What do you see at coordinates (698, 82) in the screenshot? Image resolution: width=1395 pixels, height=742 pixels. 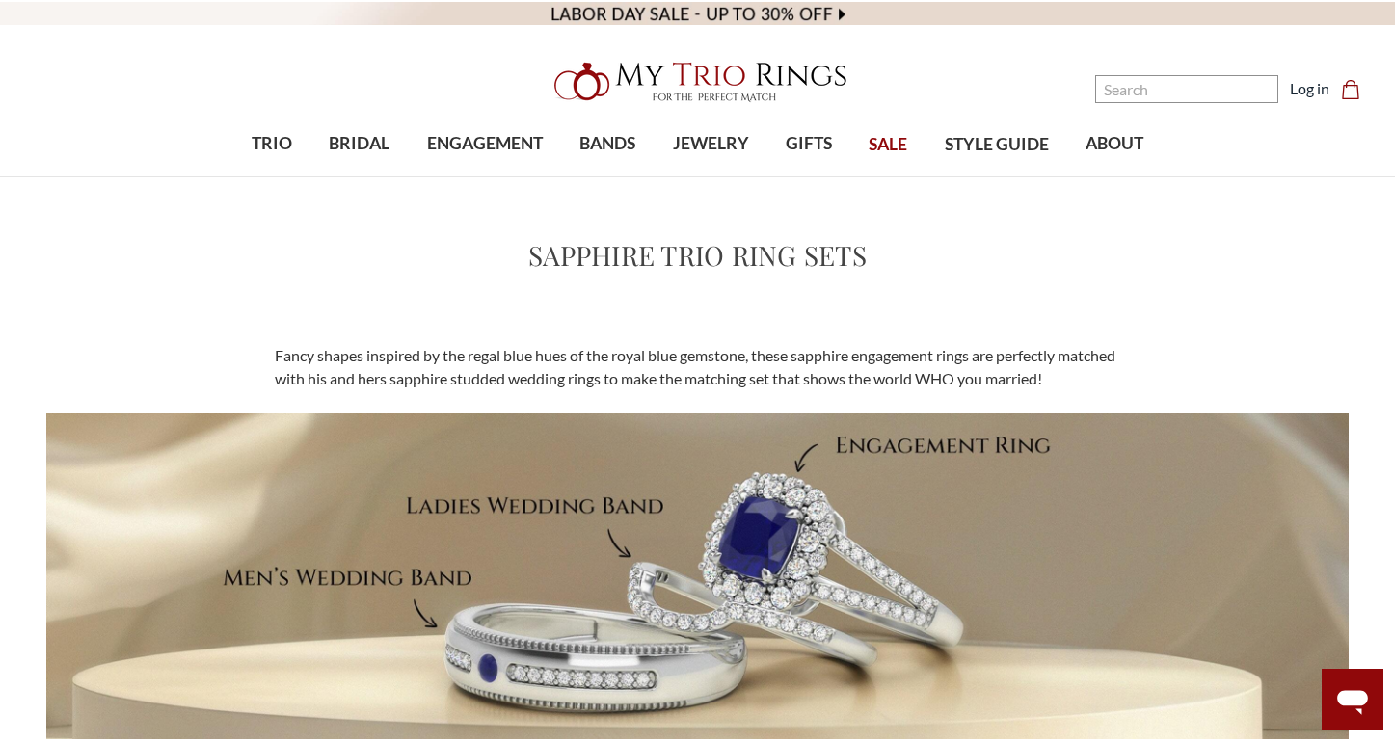 I see `a: My Trio Rings` at bounding box center [698, 82].